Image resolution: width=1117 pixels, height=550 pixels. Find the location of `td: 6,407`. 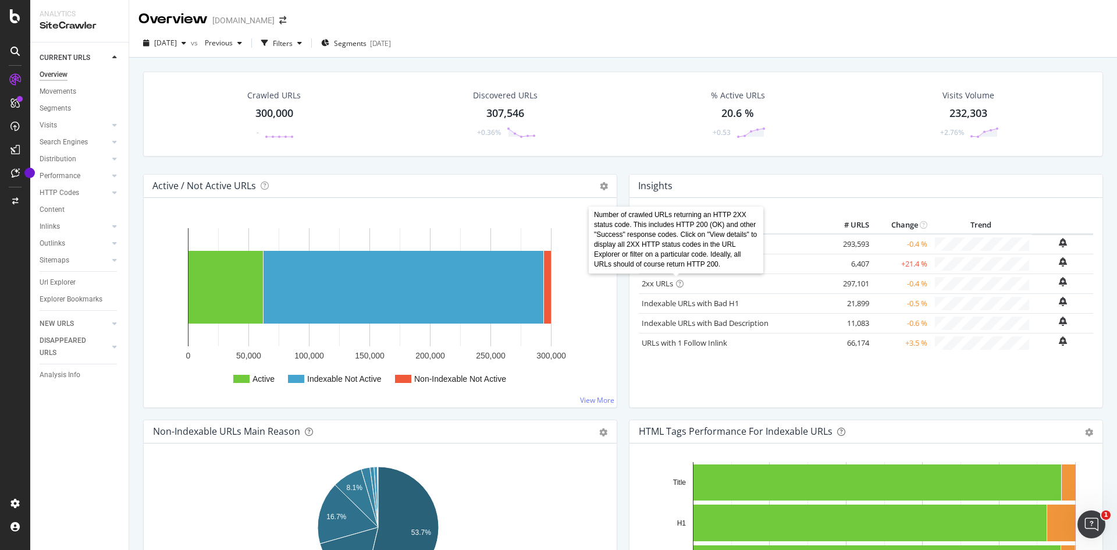

td: 6,407 is located at coordinates (849, 263).